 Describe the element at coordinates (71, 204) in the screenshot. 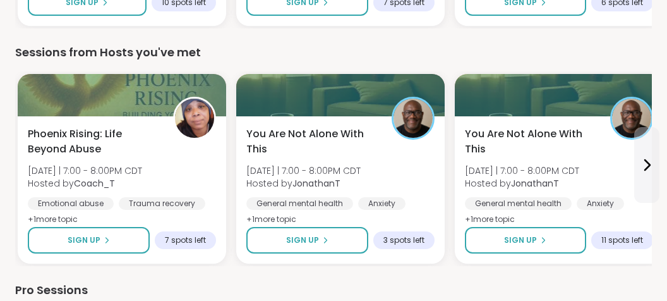

I see `div: Emotional abuse` at that location.